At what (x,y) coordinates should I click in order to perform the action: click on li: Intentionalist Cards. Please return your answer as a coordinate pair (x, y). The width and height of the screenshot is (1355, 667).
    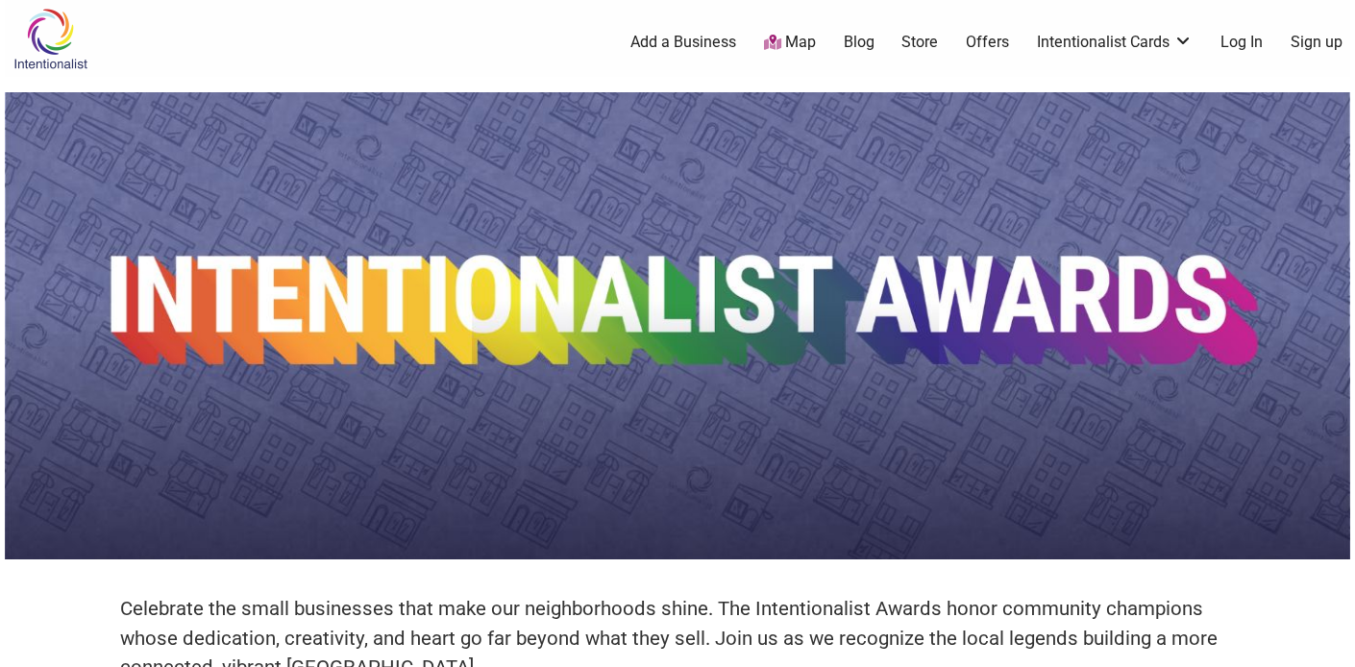
    Looking at the image, I should click on (1115, 42).